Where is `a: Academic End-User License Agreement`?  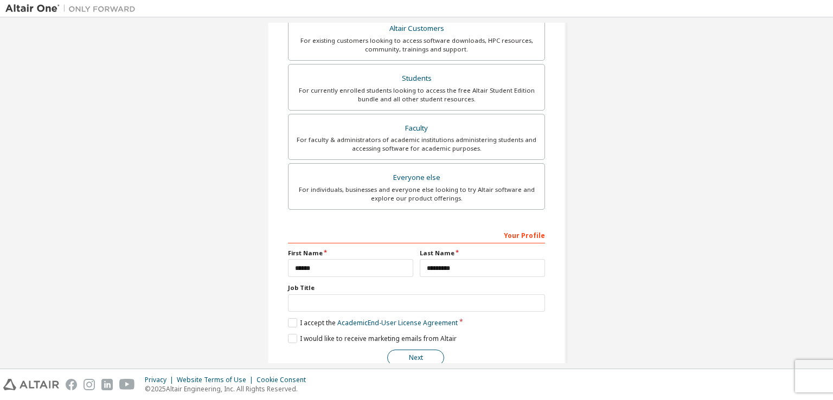 a: Academic End-User License Agreement is located at coordinates (397, 323).